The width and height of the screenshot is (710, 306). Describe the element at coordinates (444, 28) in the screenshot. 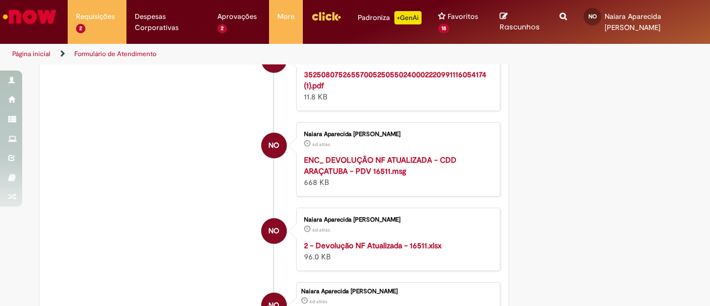

I see `span: 18` at that location.